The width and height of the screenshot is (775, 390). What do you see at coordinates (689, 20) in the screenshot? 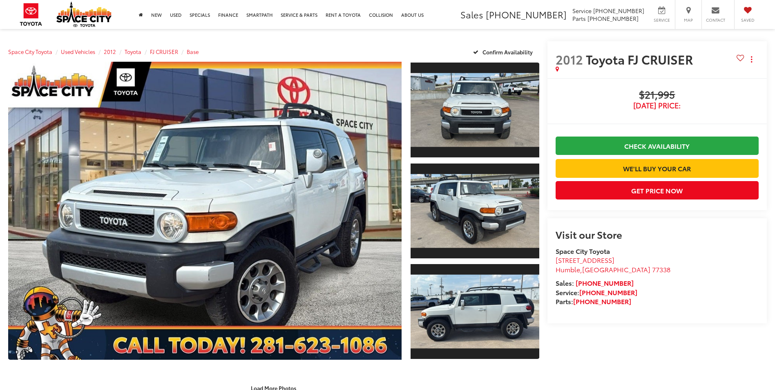
I see `span: Map` at bounding box center [689, 20].